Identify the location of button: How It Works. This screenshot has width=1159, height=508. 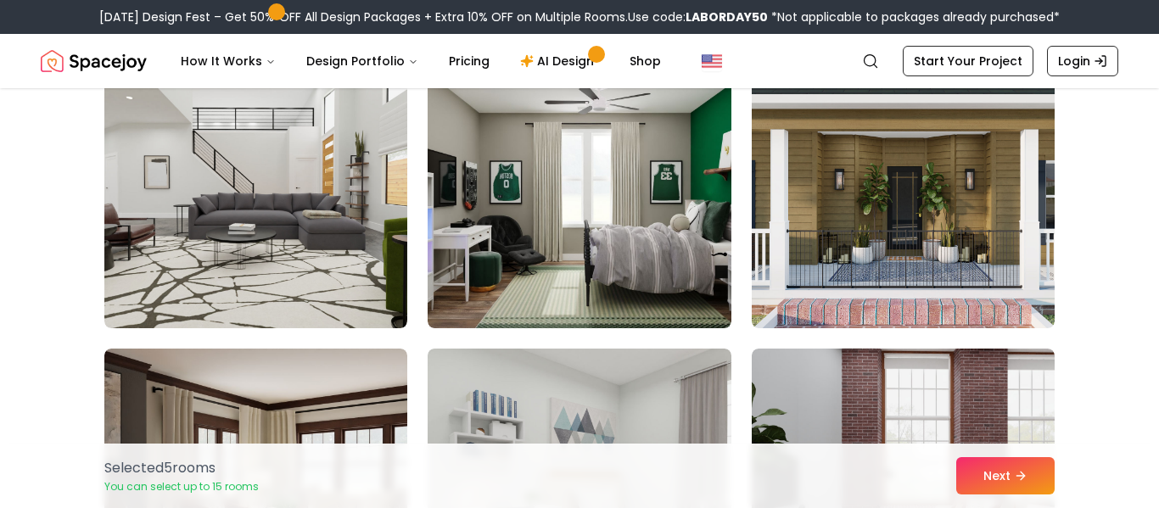
(228, 61).